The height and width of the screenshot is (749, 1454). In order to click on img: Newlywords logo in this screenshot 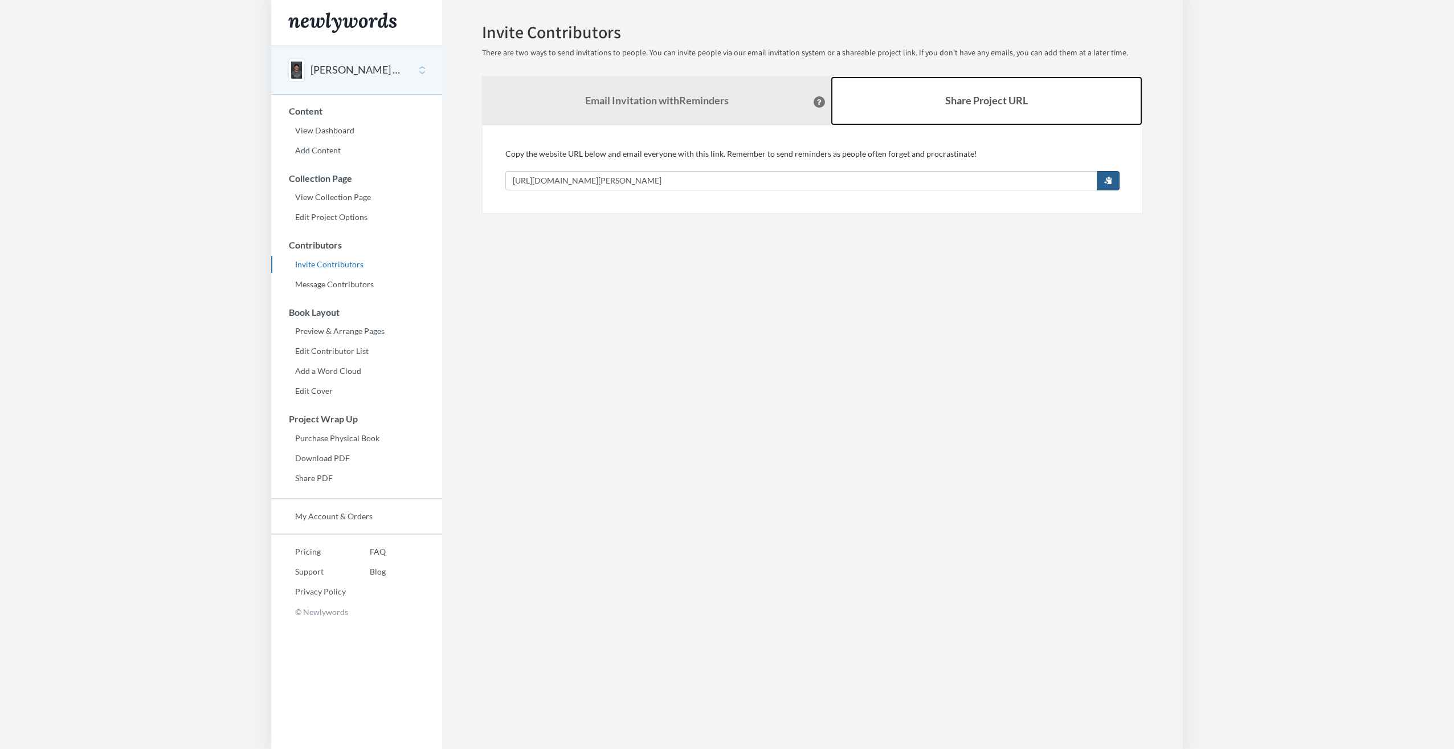, I will do `click(342, 23)`.